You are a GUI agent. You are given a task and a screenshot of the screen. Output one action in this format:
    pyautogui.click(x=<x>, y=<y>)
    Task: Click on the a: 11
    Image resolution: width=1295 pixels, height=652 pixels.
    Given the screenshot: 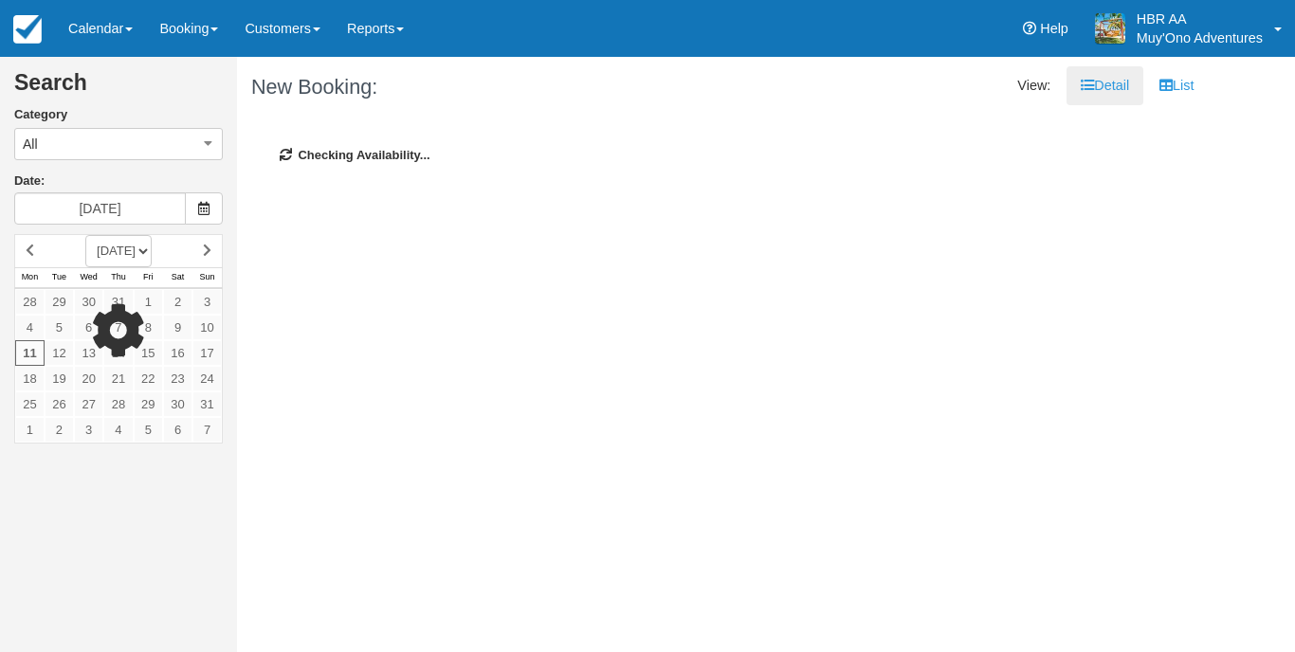 What is the action you would take?
    pyautogui.click(x=29, y=353)
    